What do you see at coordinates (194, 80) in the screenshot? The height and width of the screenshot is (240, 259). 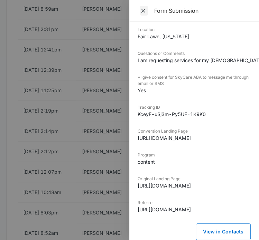 I see `dt: *I give consent for SkyCare ABA to message me through email or SMS` at bounding box center [194, 80].